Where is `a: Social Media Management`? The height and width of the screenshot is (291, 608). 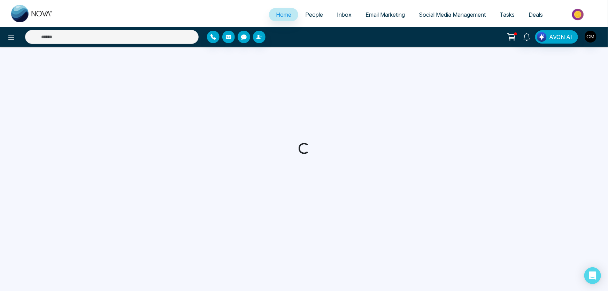 a: Social Media Management is located at coordinates (452, 15).